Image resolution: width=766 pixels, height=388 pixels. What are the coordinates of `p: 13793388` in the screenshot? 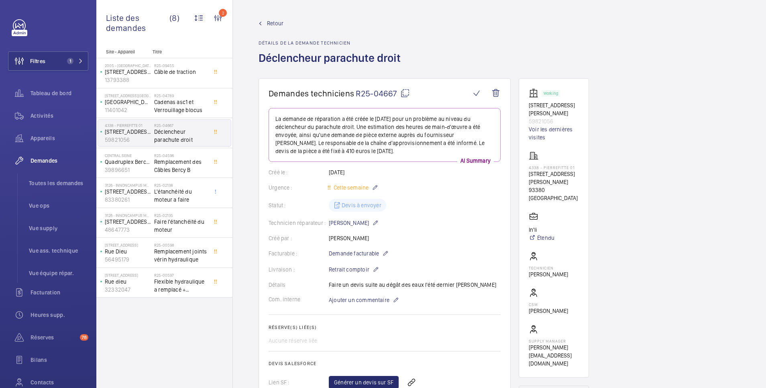 It's located at (128, 80).